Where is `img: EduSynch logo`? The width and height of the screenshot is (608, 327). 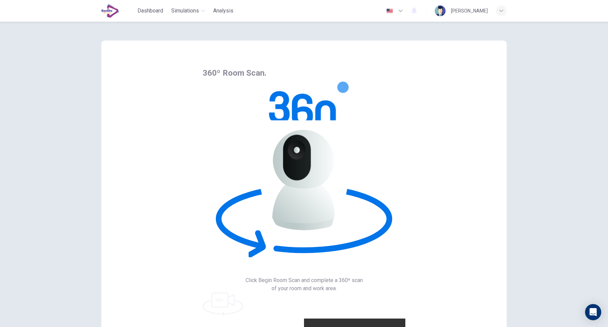 img: EduSynch logo is located at coordinates (110, 11).